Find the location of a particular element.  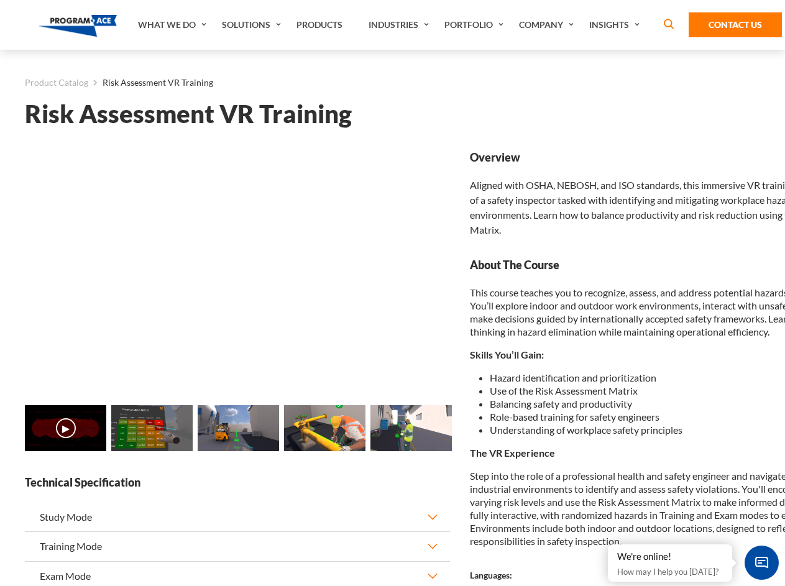

div: We're online! is located at coordinates (670, 557).